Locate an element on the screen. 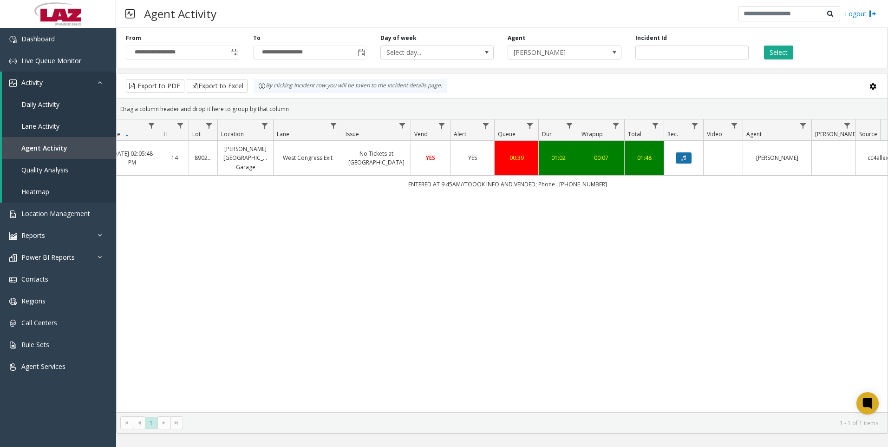 This screenshot has height=447, width=888. div: Drag a column header and drop it here to group by that column is located at coordinates (502, 109).